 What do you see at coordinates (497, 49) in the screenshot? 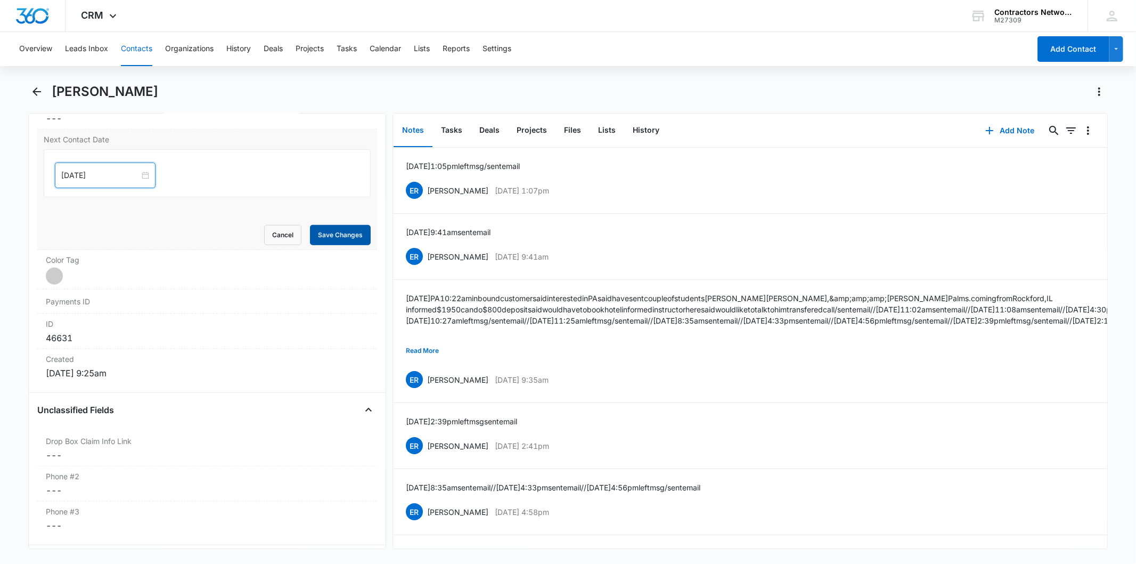
I see `button: Settings` at bounding box center [497, 49].